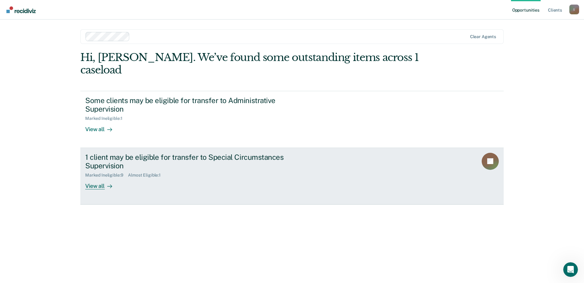 This screenshot has width=584, height=283. What do you see at coordinates (482, 37) in the screenshot?
I see `div: Clear agents` at bounding box center [482, 37].